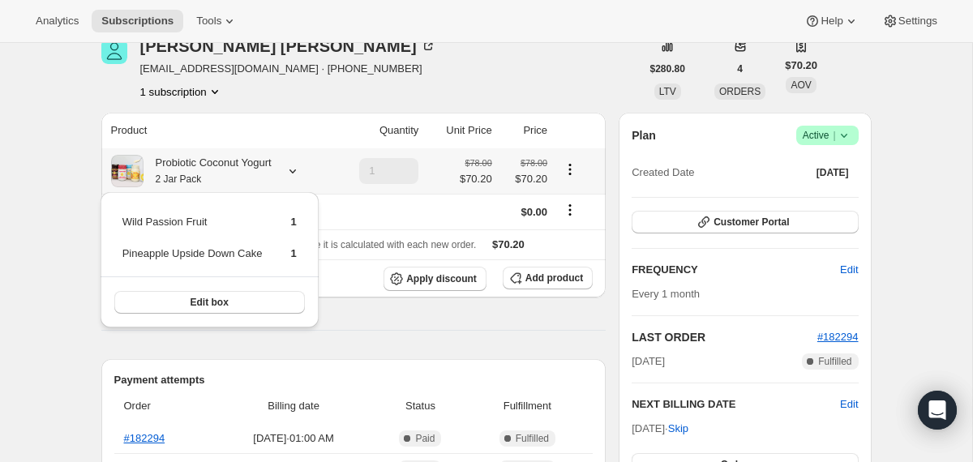 The height and width of the screenshot is (462, 973). What do you see at coordinates (740, 69) in the screenshot?
I see `span: 4` at bounding box center [740, 69].